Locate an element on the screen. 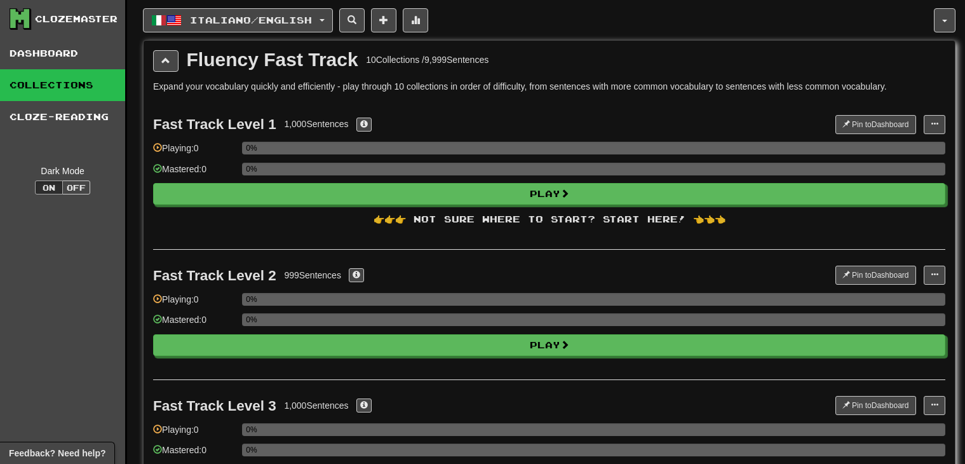 The image size is (965, 464). div: 10 Collections / 9,999 Sentences is located at coordinates (427, 60).